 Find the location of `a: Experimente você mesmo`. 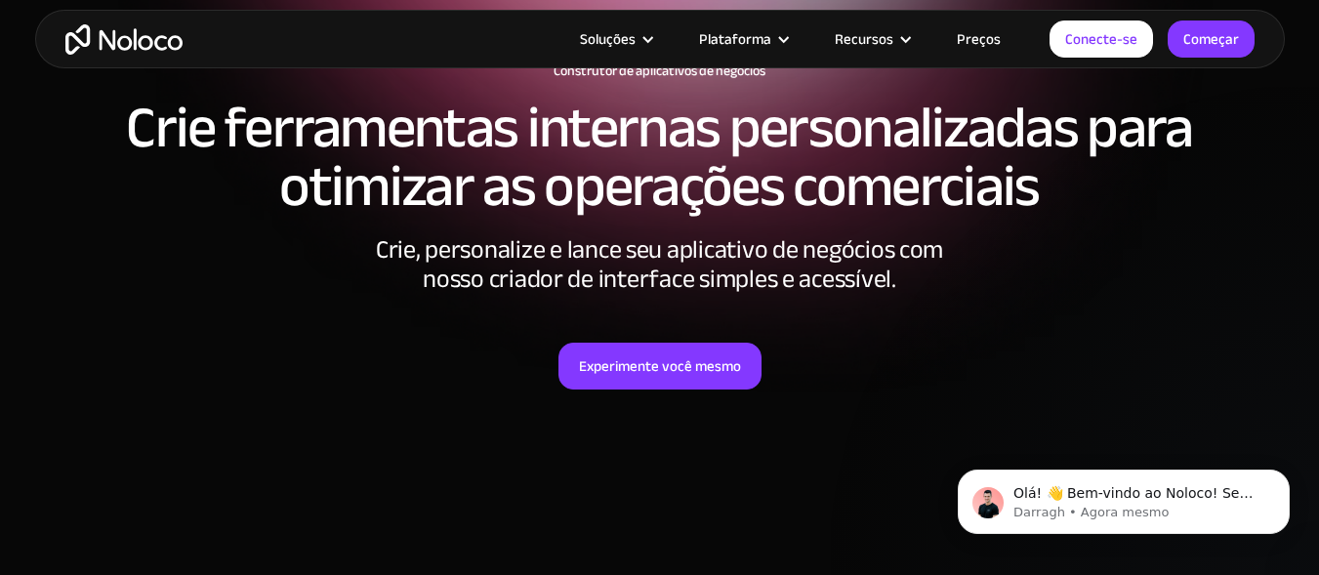

a: Experimente você mesmo is located at coordinates (660, 366).